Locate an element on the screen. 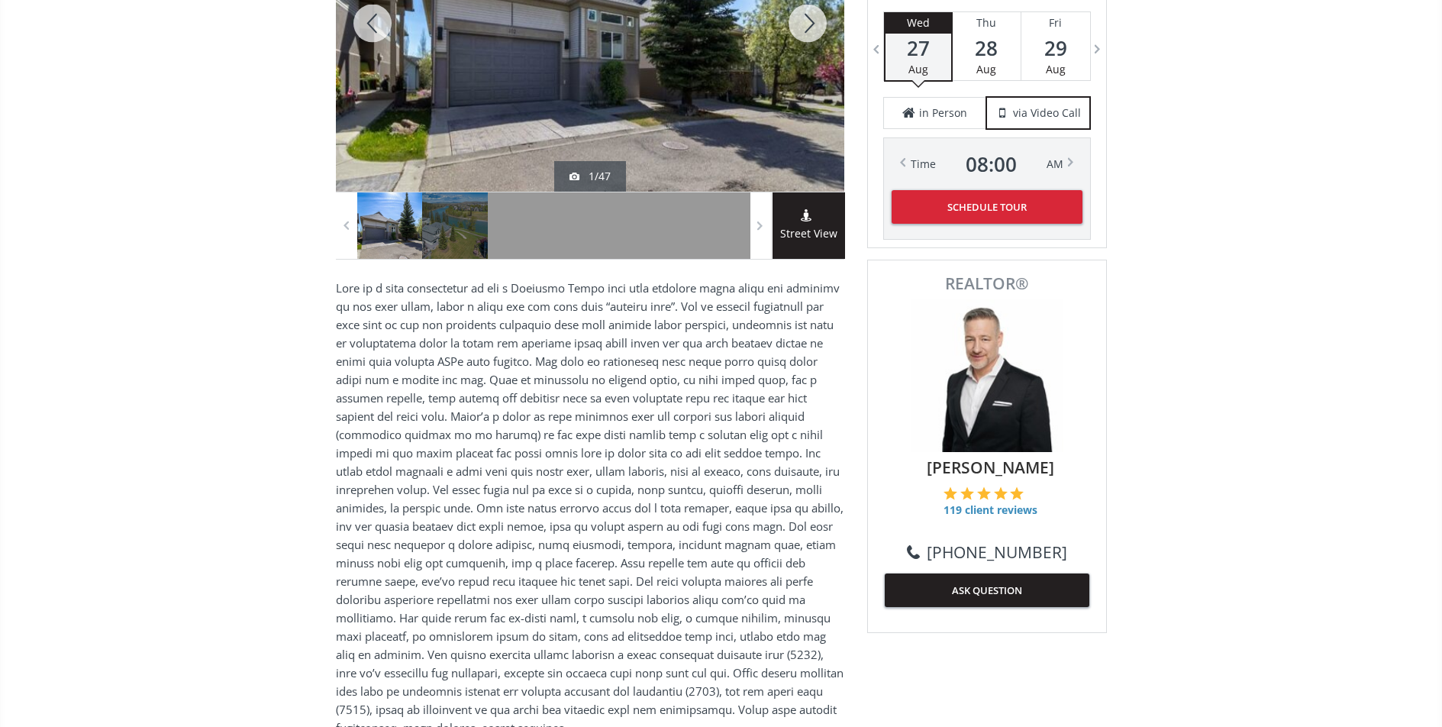 The image size is (1442, 727). img: 3 of 5 stars is located at coordinates (984, 493).